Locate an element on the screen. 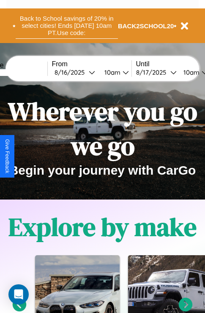 The image size is (205, 313). button: 8/16/2025 is located at coordinates (75, 72).